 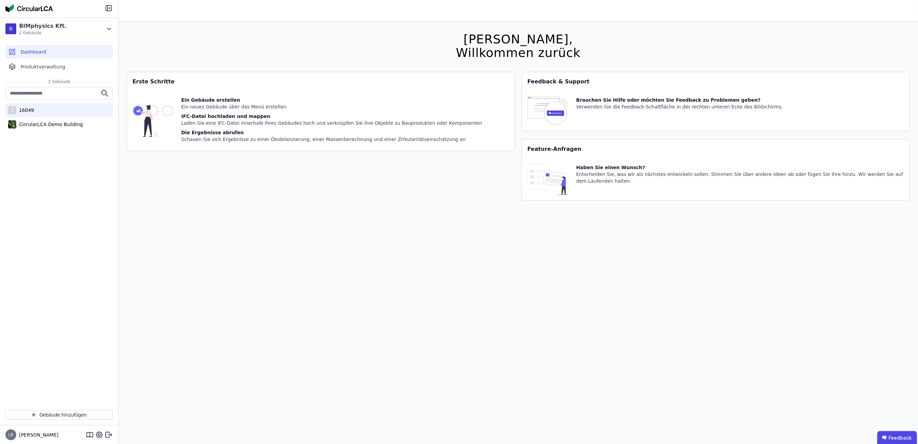 I want to click on div: Verwenden Sie die Feedback-Schaltfläche in der rechten unteren Ecke des Bildschirms., so click(x=680, y=107).